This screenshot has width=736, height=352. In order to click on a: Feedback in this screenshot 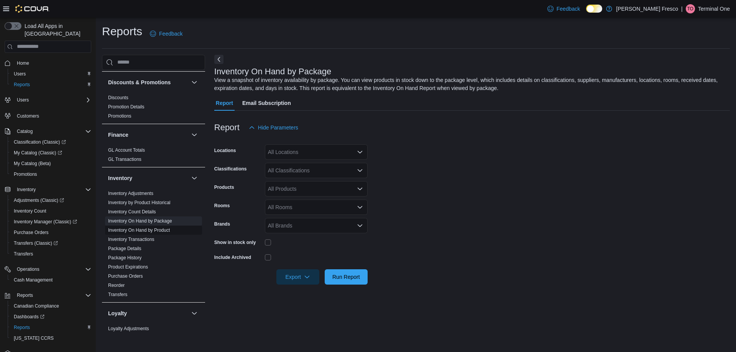, I will do `click(563, 9)`.